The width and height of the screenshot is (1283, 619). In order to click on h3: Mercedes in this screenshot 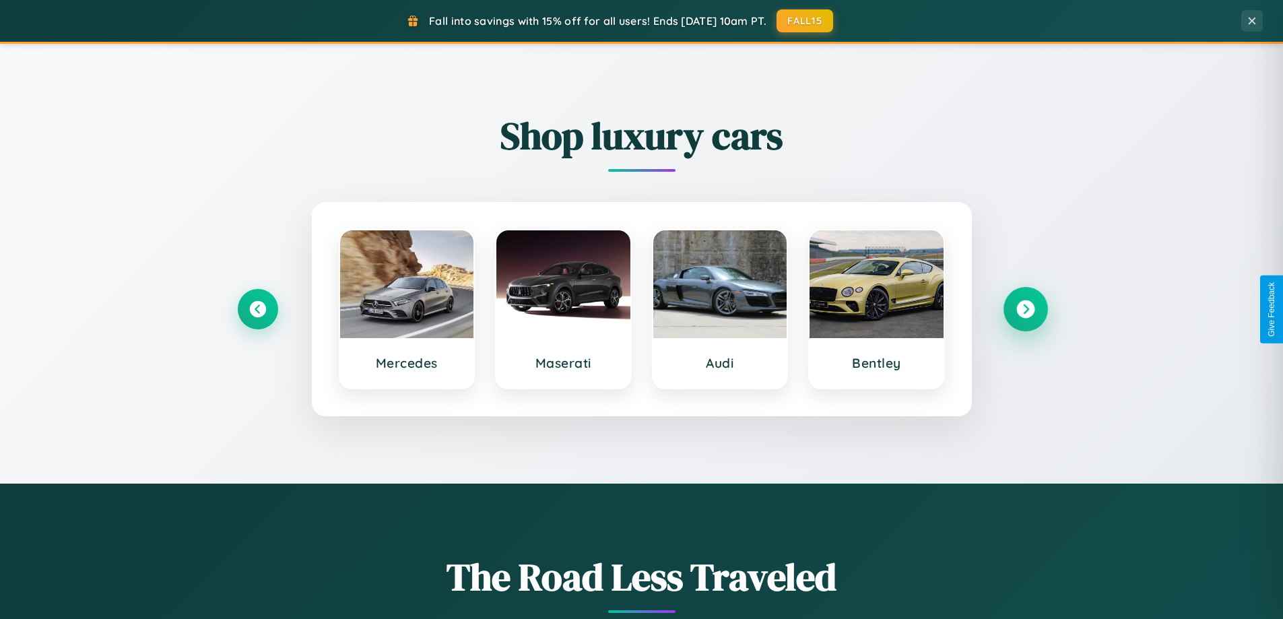, I will do `click(407, 363)`.